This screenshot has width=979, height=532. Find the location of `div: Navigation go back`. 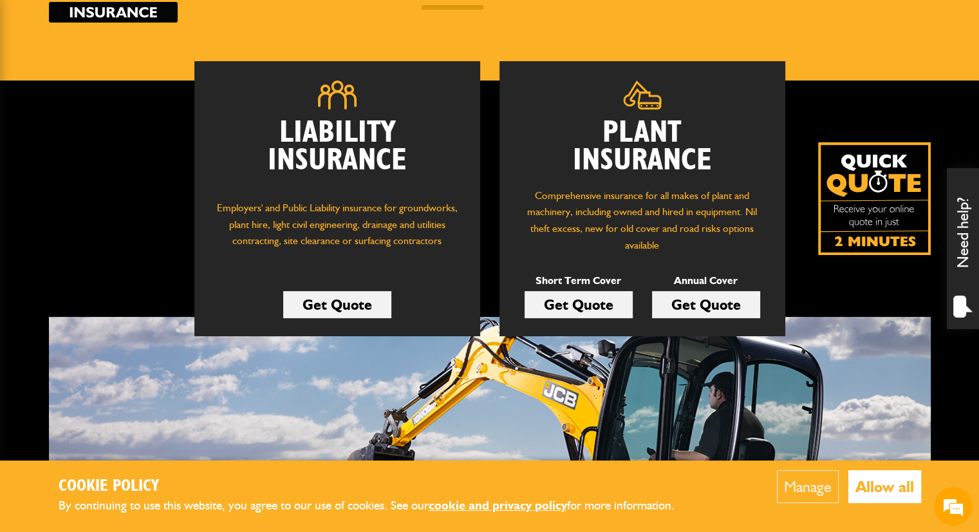

div: Navigation go back is located at coordinates (24, 80).